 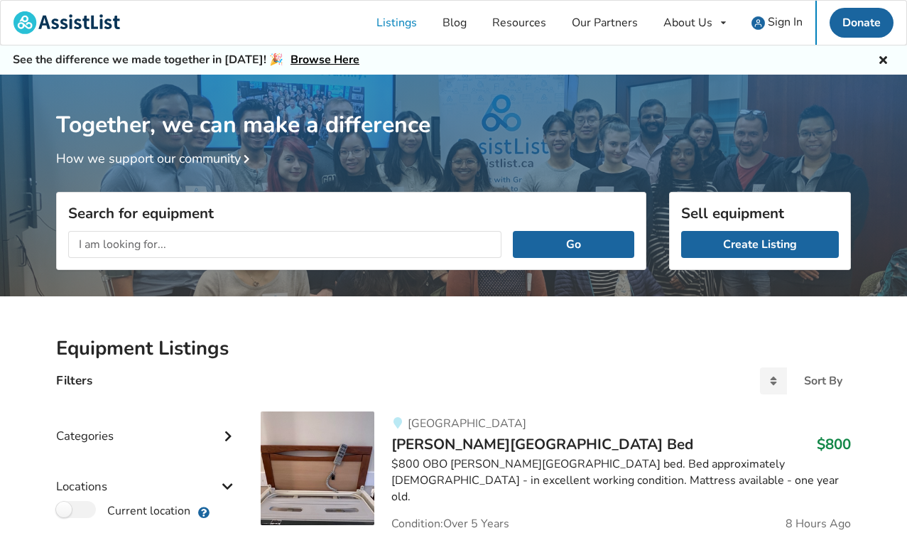 What do you see at coordinates (450, 523) in the screenshot?
I see `span: Condition: Over 5 Years` at bounding box center [450, 523].